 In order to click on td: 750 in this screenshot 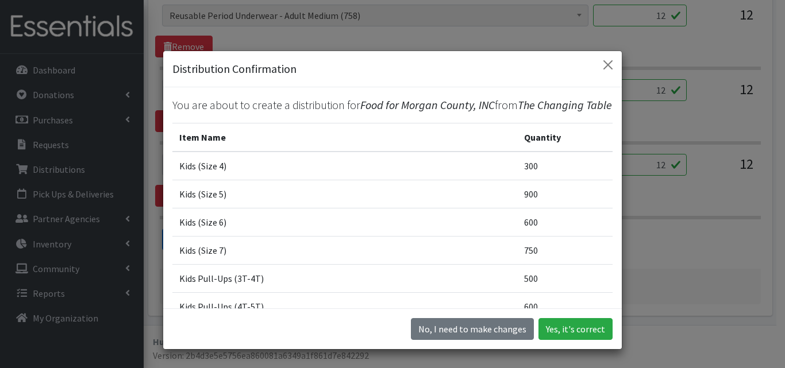, I will do `click(565, 251)`.